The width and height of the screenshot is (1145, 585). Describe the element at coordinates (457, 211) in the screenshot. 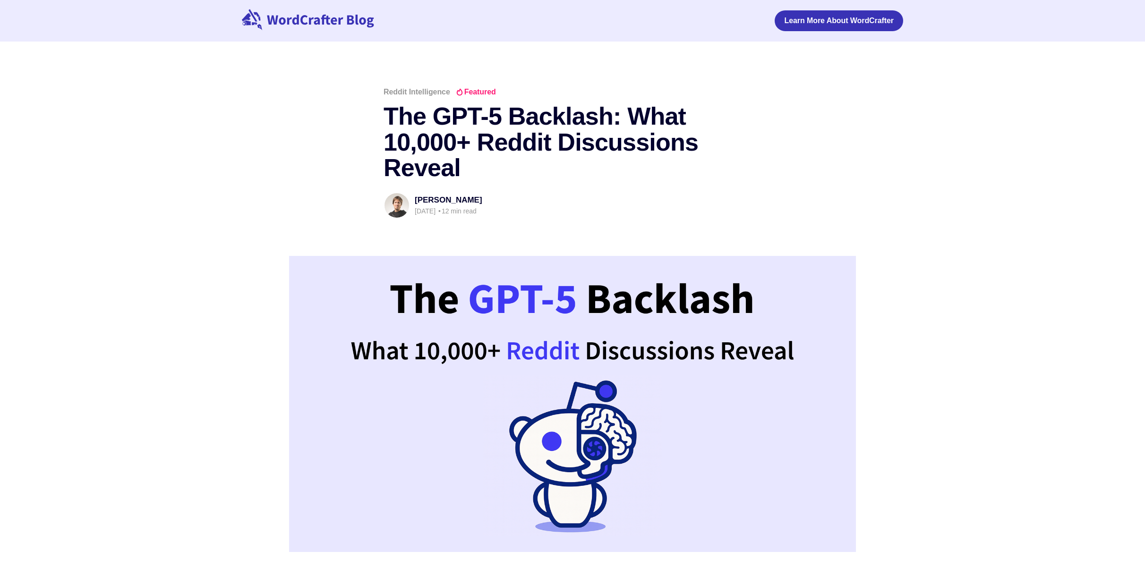

I see `span: 12 min read` at that location.